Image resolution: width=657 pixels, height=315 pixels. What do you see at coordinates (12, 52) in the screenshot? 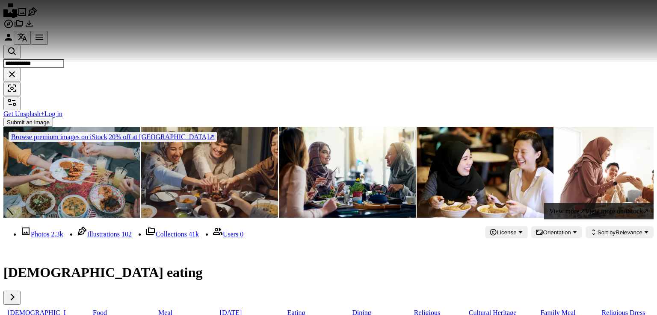
I see `button: Search Unsplash` at bounding box center [12, 52].